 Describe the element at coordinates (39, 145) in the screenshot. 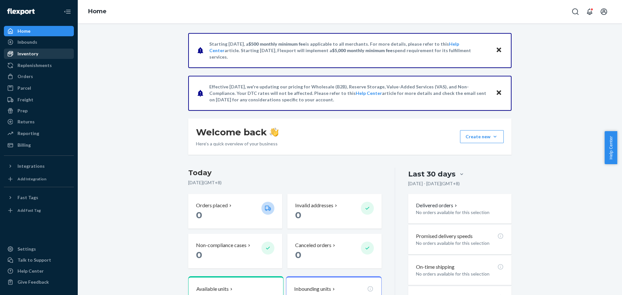

I see `a: Billing` at that location.